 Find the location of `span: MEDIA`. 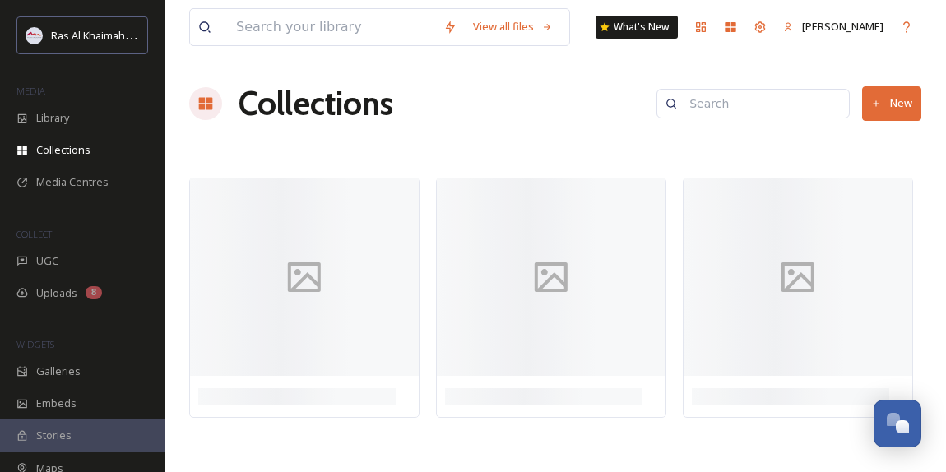

span: MEDIA is located at coordinates (30, 90).